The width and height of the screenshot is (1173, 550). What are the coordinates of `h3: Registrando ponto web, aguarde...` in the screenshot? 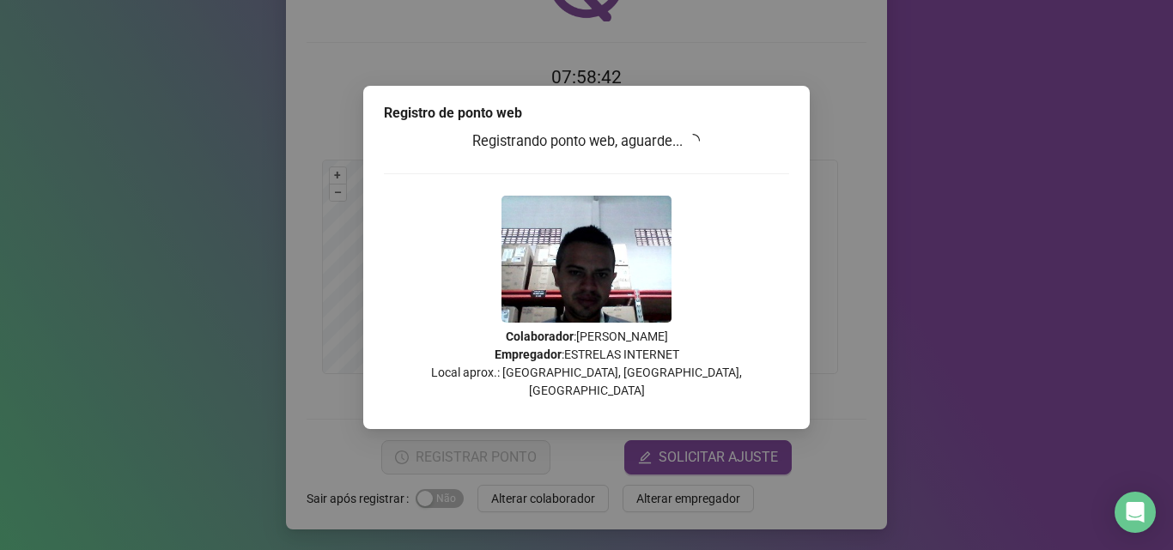 It's located at (586, 142).